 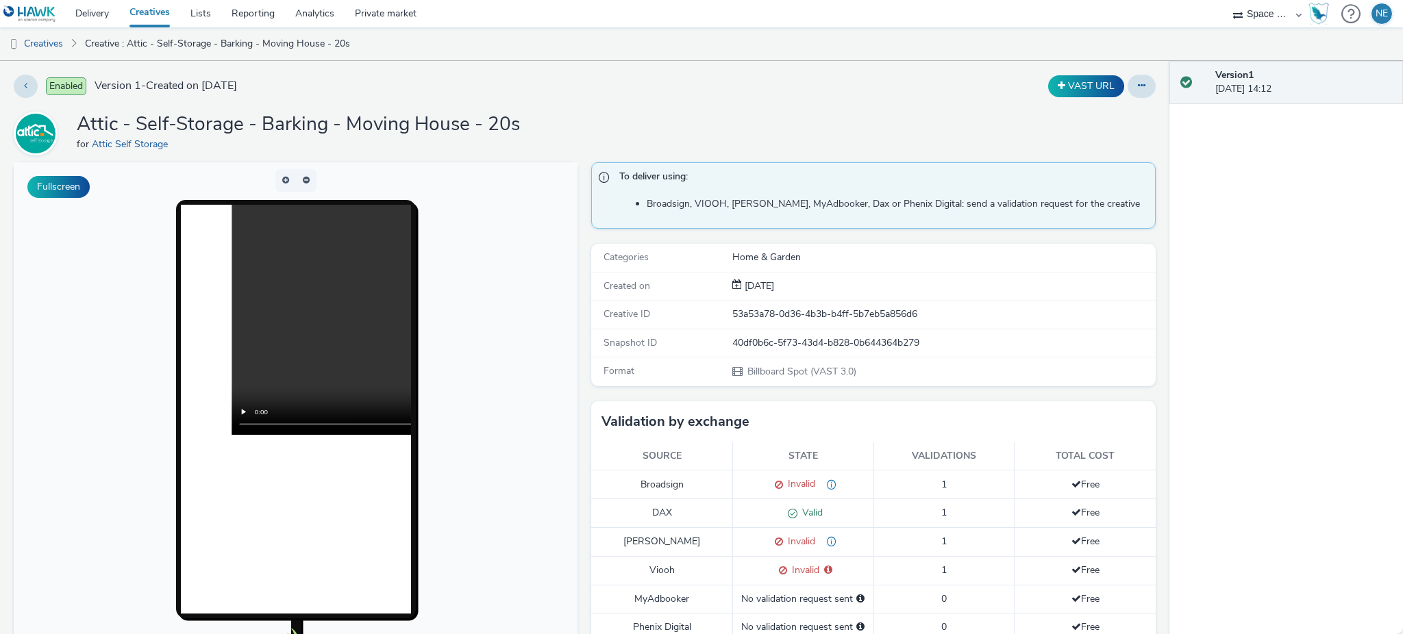 I want to click on span: Creative ID, so click(x=627, y=314).